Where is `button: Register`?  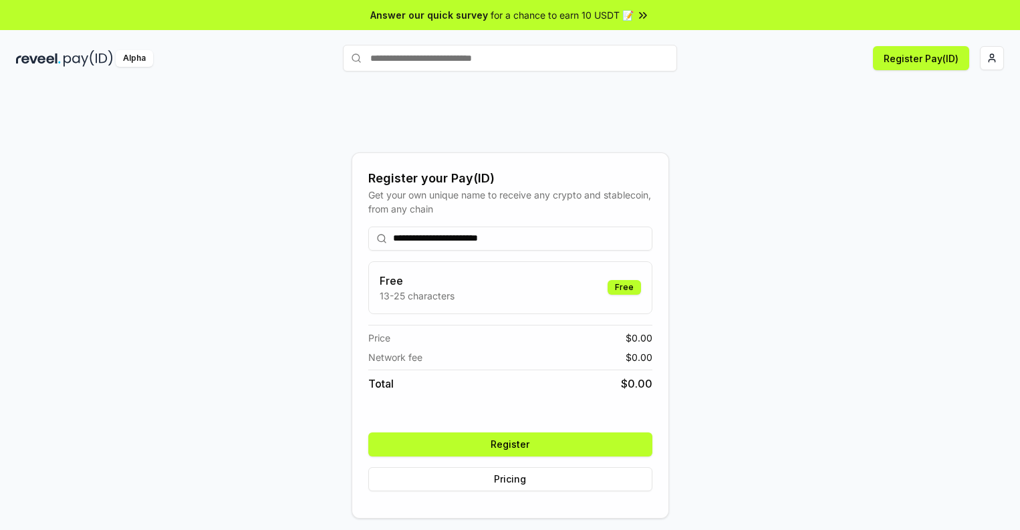
button: Register is located at coordinates (510, 444).